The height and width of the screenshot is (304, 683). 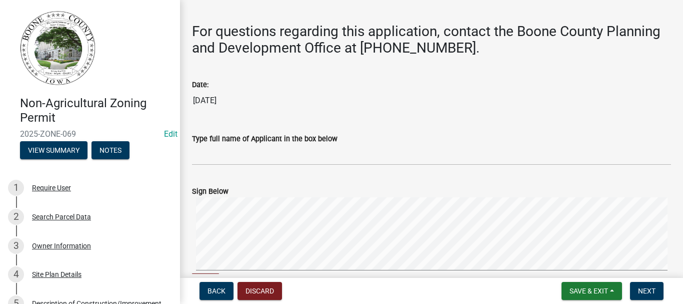 I want to click on button: Back, so click(x=217, y=291).